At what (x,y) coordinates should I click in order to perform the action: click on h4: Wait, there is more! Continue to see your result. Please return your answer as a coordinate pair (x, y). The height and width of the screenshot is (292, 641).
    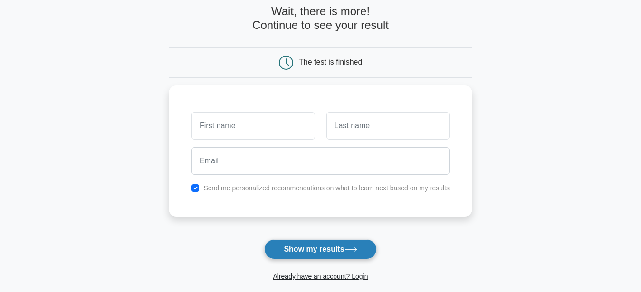
    Looking at the image, I should click on (320, 19).